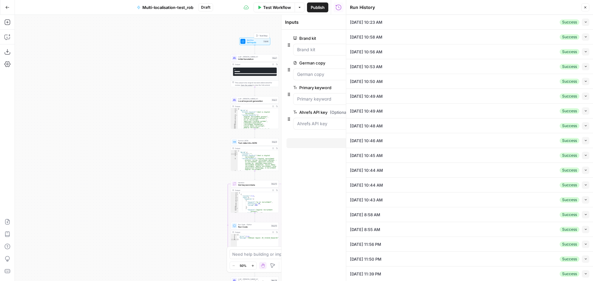 Image resolution: width=593 pixels, height=281 pixels. Describe the element at coordinates (277, 7) in the screenshot. I see `span: Test Workflow` at that location.